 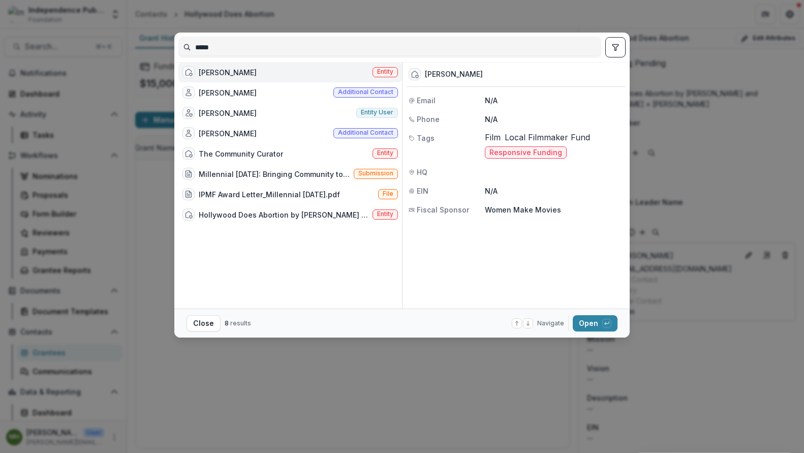 I want to click on p: Women Make Movies, so click(x=554, y=209).